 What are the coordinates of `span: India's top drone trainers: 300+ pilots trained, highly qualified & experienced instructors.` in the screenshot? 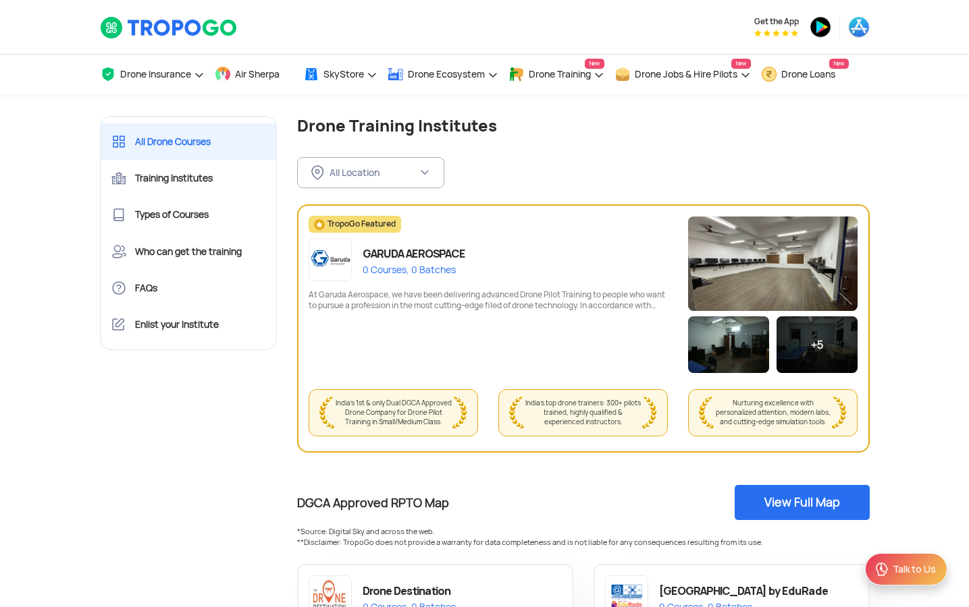 It's located at (582, 413).